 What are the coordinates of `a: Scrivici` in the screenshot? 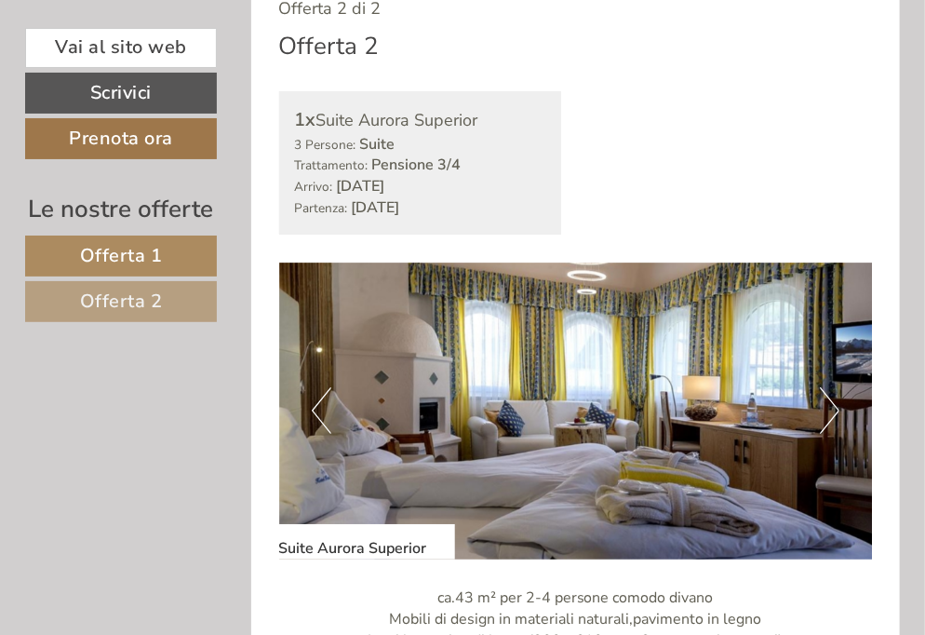 It's located at (121, 93).